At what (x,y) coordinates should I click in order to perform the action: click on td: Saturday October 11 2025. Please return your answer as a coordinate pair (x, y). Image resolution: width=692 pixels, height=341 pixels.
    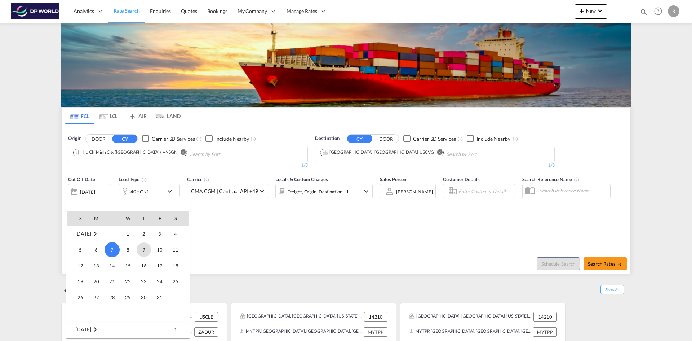
    Looking at the image, I should click on (178, 249).